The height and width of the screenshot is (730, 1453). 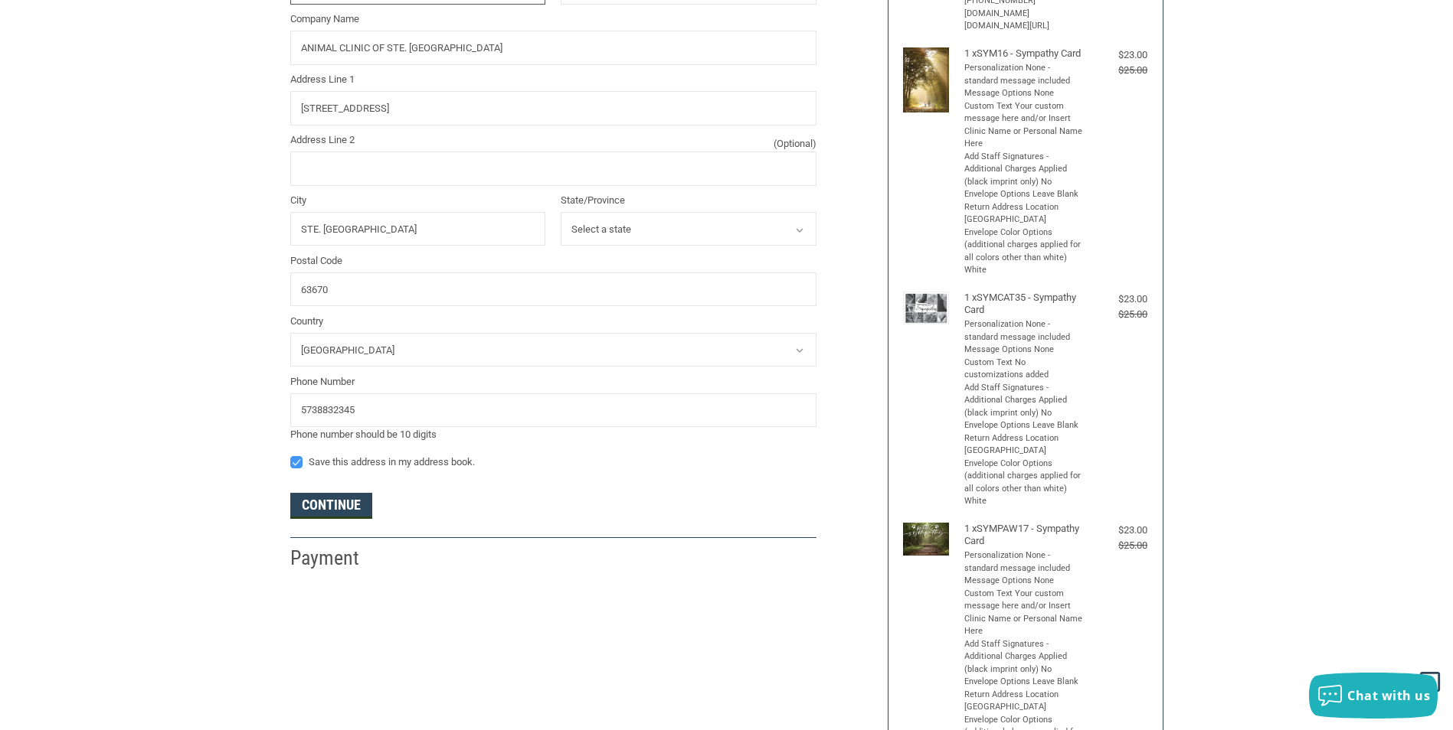 I want to click on label: State/Province, so click(x=688, y=201).